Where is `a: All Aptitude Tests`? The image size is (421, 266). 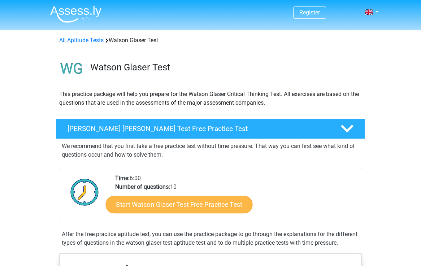
a: All Aptitude Tests is located at coordinates (81, 40).